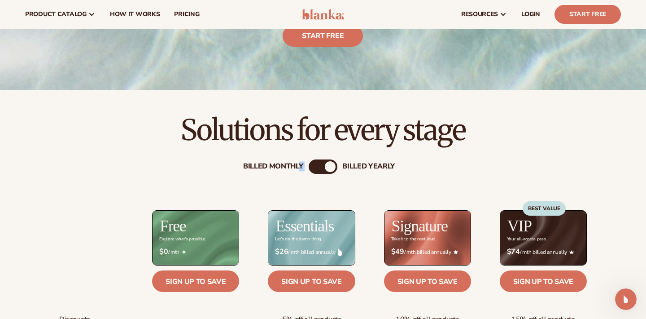  I want to click on strong: $26, so click(281, 251).